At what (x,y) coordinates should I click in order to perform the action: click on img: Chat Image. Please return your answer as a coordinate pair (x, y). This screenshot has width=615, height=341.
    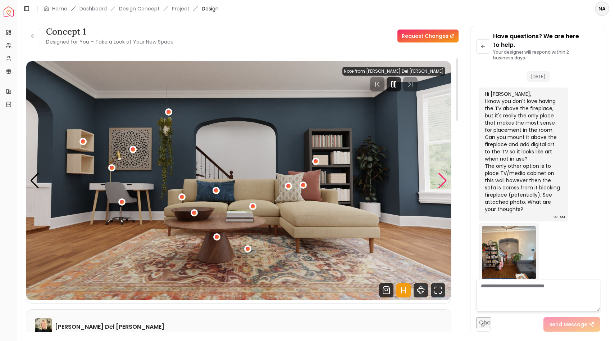
    Looking at the image, I should click on (509, 252).